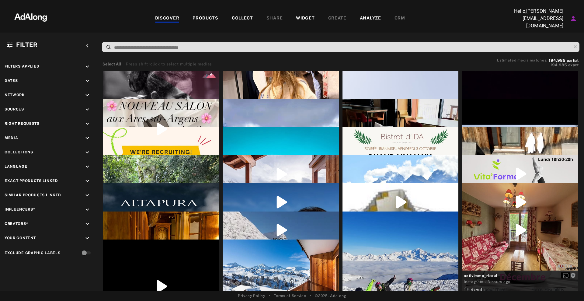 The height and width of the screenshot is (301, 584). What do you see at coordinates (32, 253) in the screenshot?
I see `div: Exclude Graphic Labels` at bounding box center [32, 253].